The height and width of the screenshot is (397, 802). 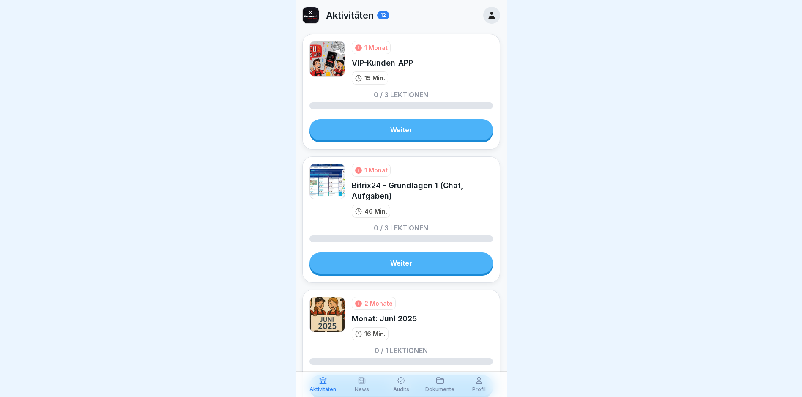 What do you see at coordinates (327, 59) in the screenshot?
I see `img: vjln8cuchom3dkvx73pawsc6.png` at bounding box center [327, 59].